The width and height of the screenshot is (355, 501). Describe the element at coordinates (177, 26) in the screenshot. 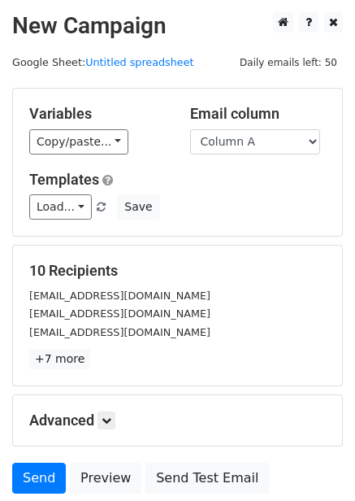

I see `h2: New Campaign` at that location.